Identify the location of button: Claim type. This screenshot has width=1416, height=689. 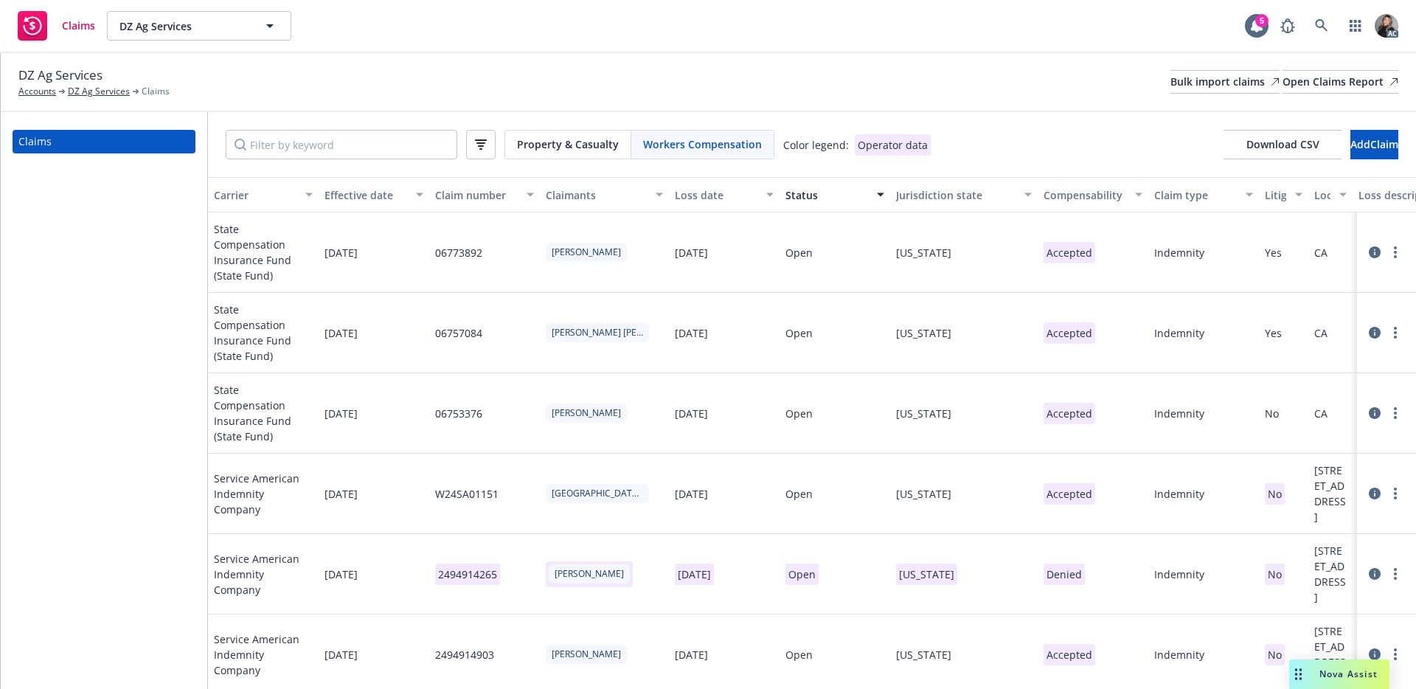
(1204, 195).